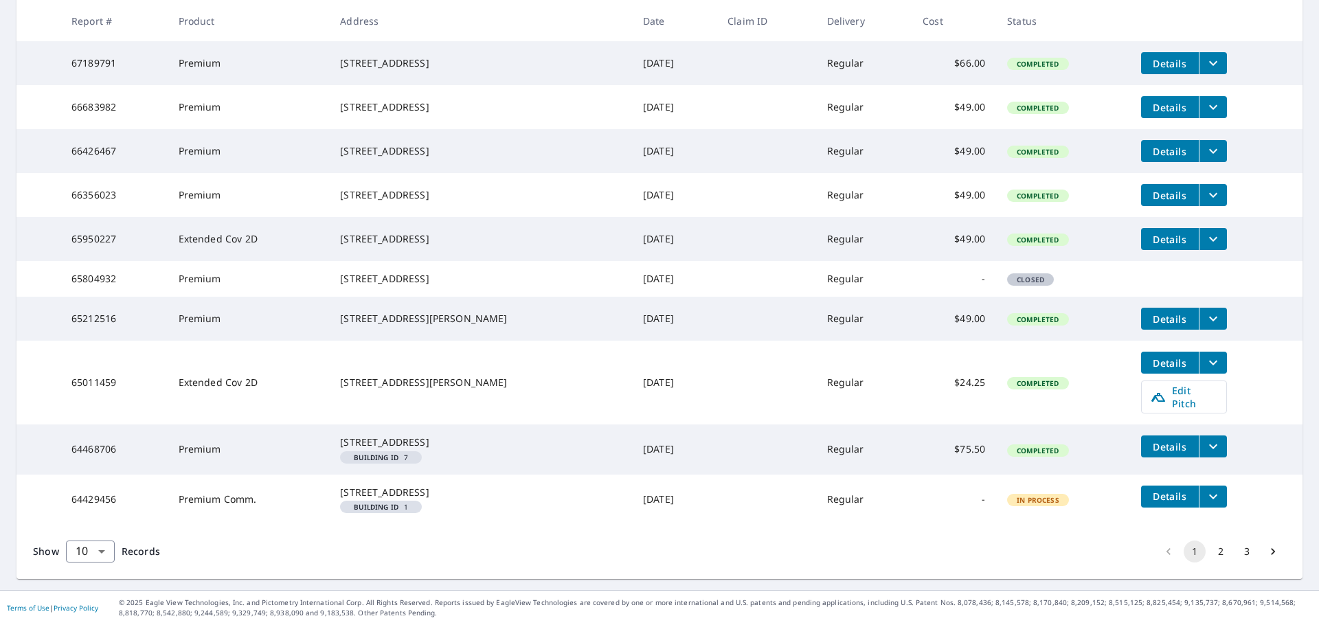  I want to click on button: detailsBtn-65212516, so click(1170, 319).